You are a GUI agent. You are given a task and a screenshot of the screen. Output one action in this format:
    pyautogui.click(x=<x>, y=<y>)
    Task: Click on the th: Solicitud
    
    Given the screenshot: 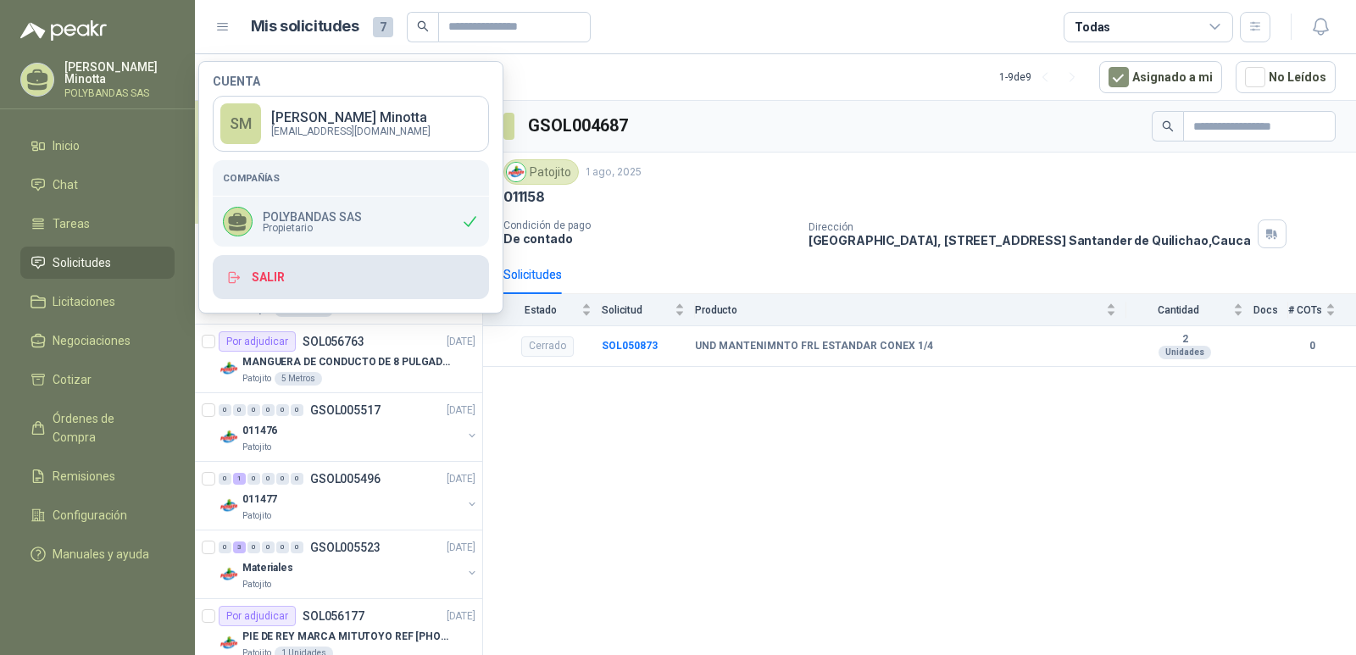 What is the action you would take?
    pyautogui.click(x=648, y=309)
    